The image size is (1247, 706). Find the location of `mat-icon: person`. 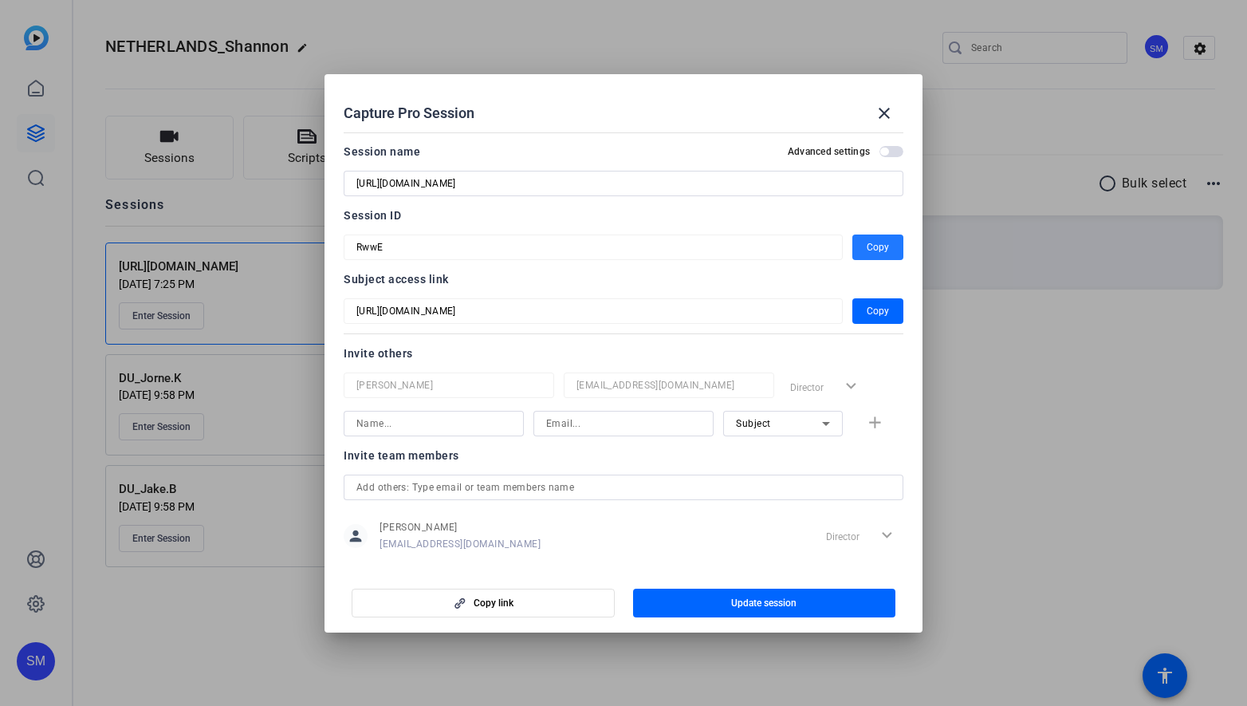

mat-icon: person is located at coordinates (356, 536).